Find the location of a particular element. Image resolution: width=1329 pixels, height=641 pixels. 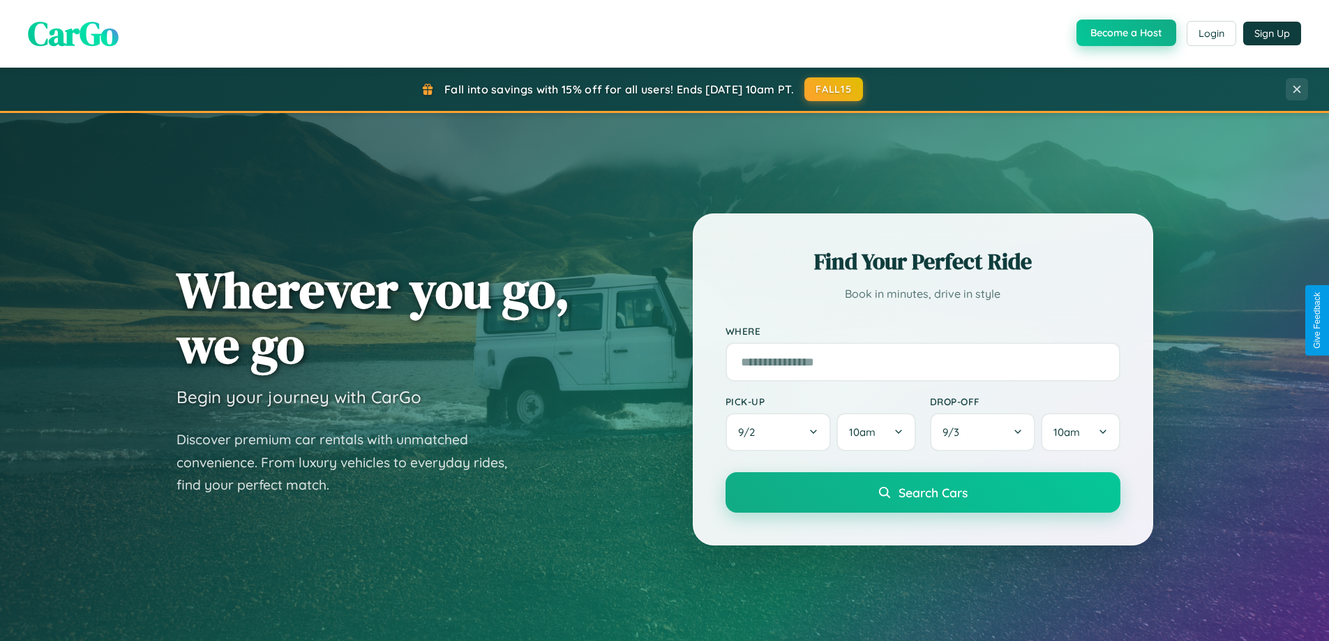

button: Search Cars is located at coordinates (923, 492).